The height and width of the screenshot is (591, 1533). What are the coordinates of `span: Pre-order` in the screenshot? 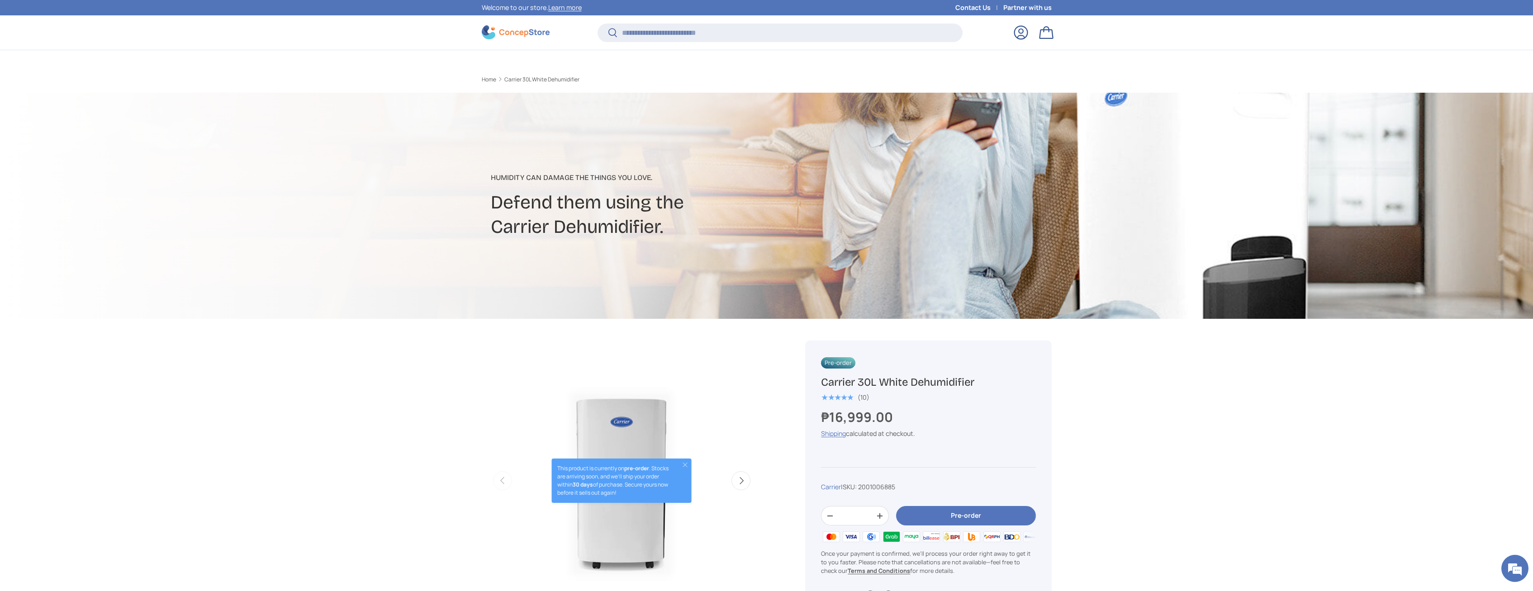 It's located at (838, 363).